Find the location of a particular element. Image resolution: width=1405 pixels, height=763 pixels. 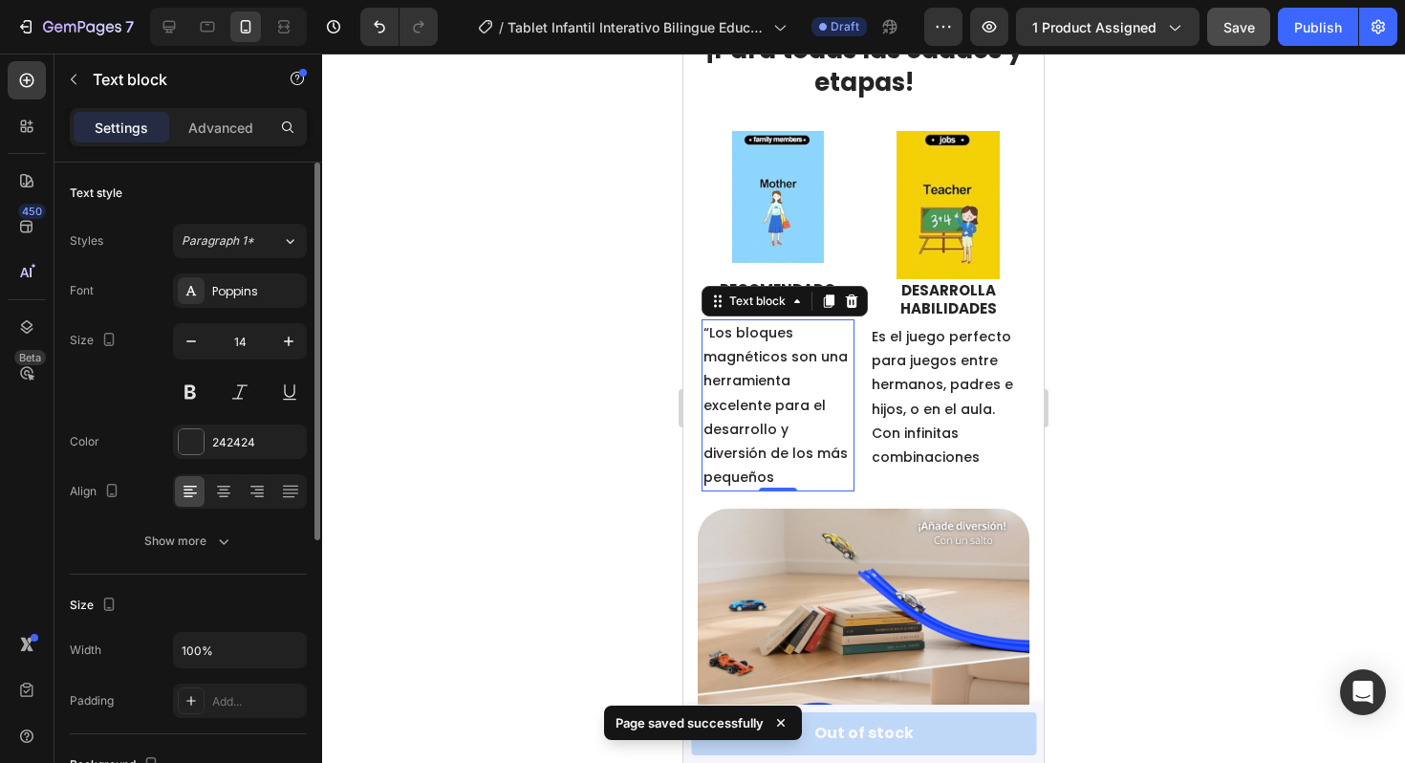

button: 7 is located at coordinates (75, 27).